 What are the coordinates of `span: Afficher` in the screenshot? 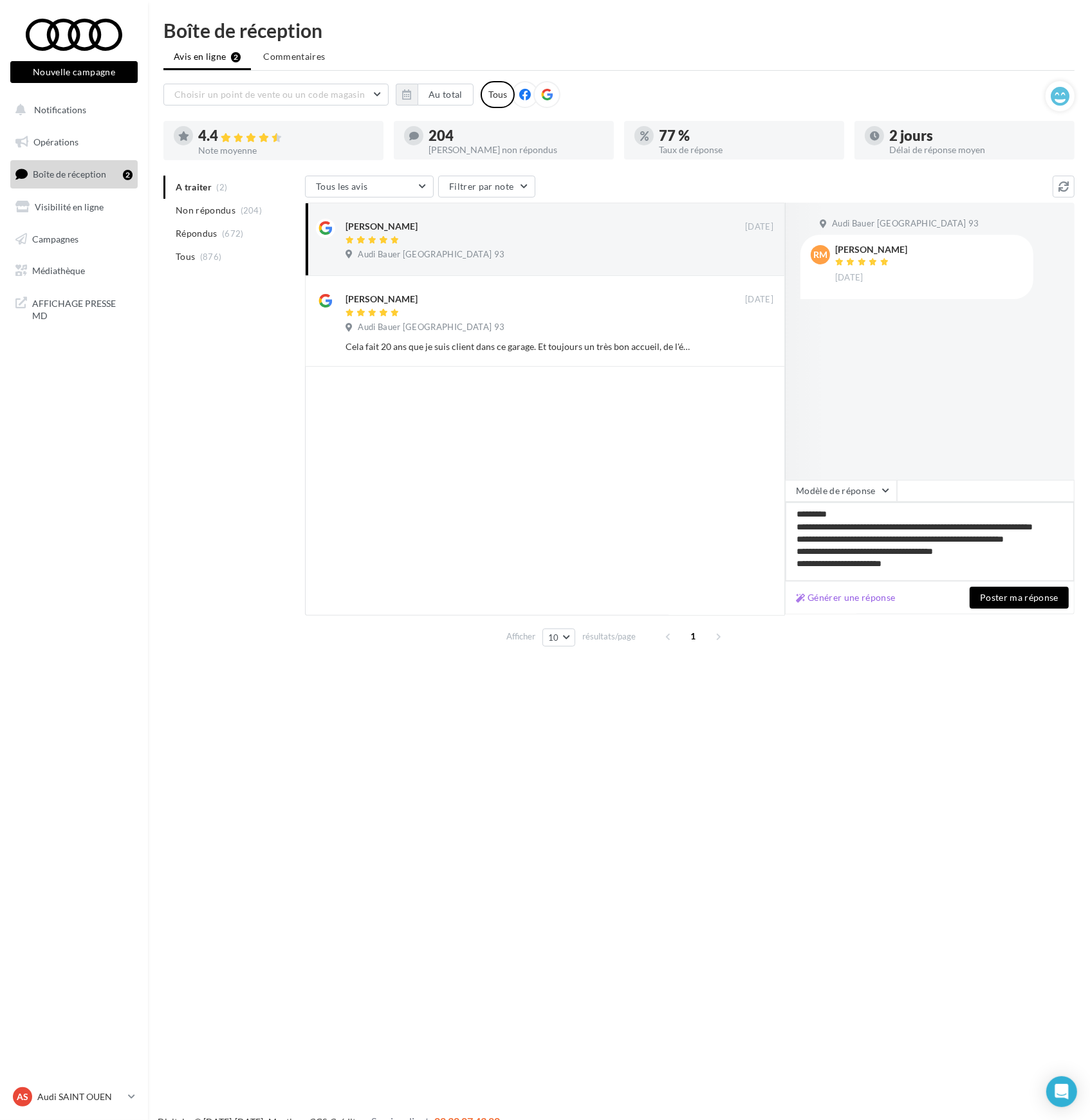 It's located at (520, 636).